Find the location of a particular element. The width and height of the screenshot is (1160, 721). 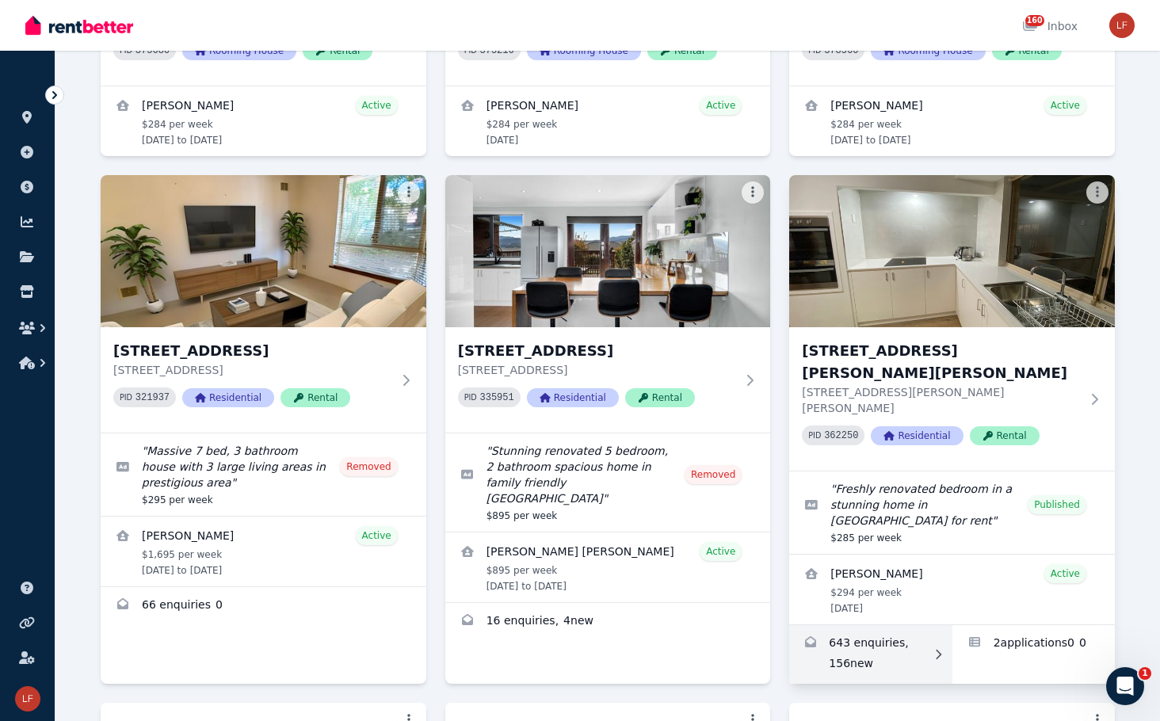

div: Inbox is located at coordinates (1050, 26).